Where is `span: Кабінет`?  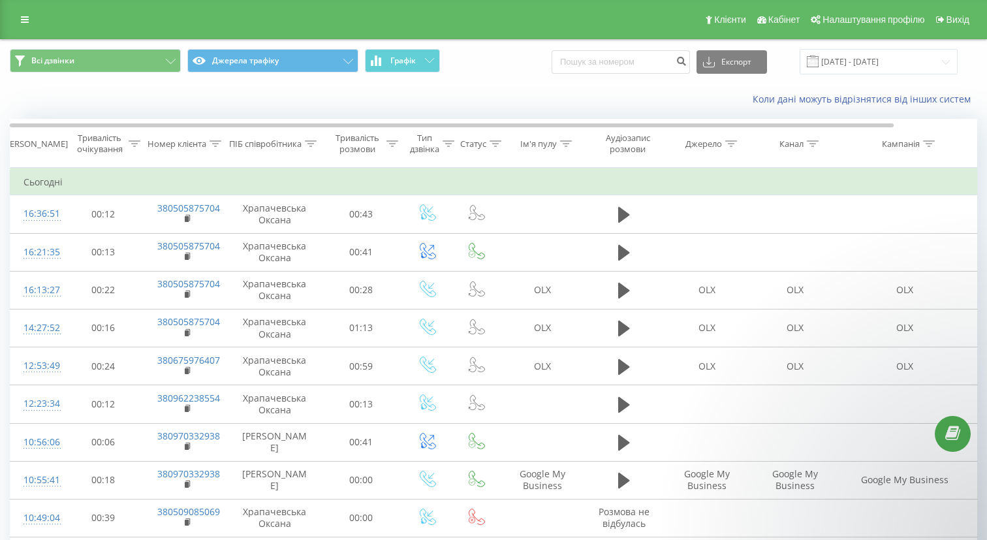
span: Кабінет is located at coordinates (784, 20).